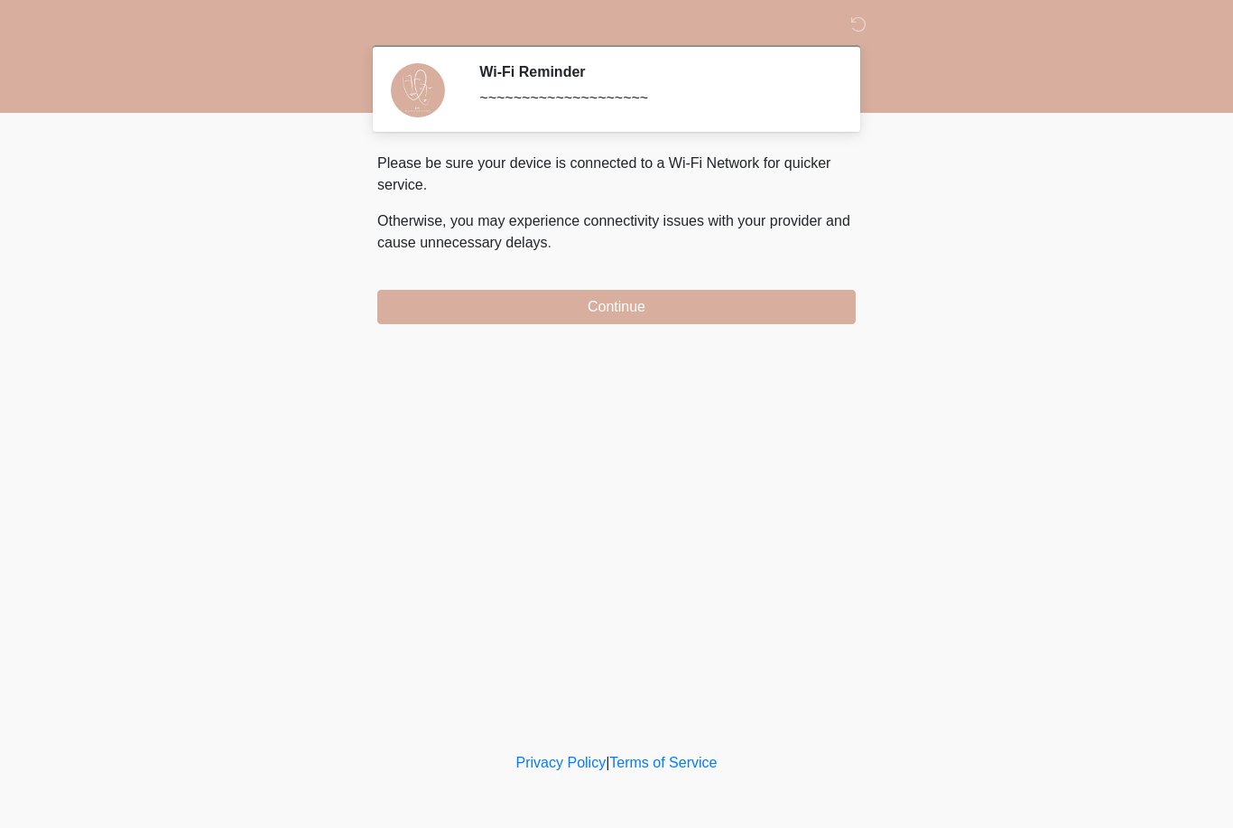 This screenshot has width=1233, height=828. What do you see at coordinates (561, 762) in the screenshot?
I see `a: Privacy Policy` at bounding box center [561, 762].